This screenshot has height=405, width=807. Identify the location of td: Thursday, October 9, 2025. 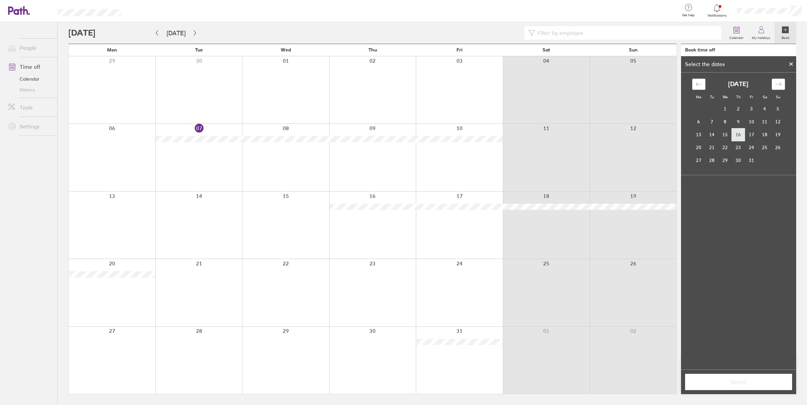
(739, 122).